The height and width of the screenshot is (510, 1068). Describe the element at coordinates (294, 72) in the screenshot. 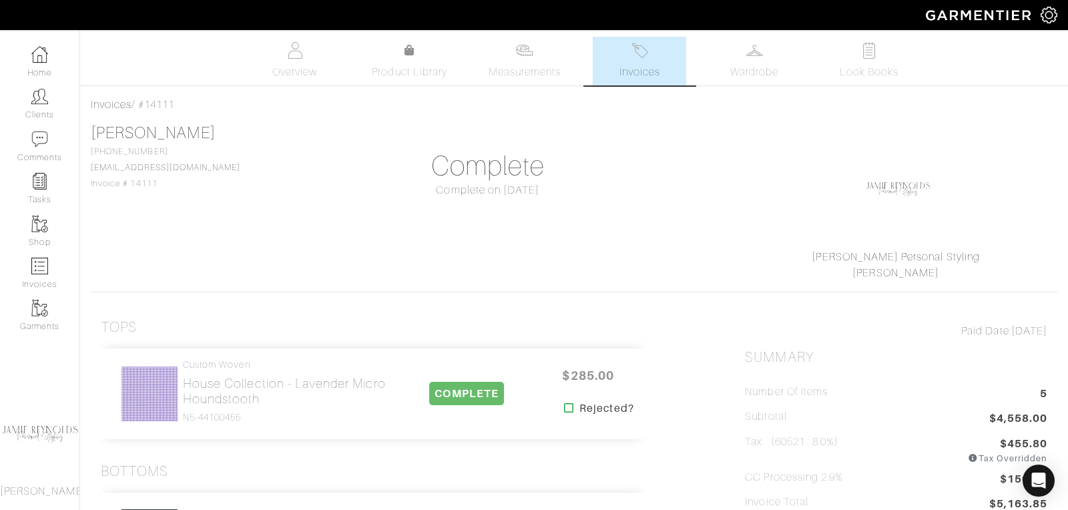

I see `span: Overview` at that location.